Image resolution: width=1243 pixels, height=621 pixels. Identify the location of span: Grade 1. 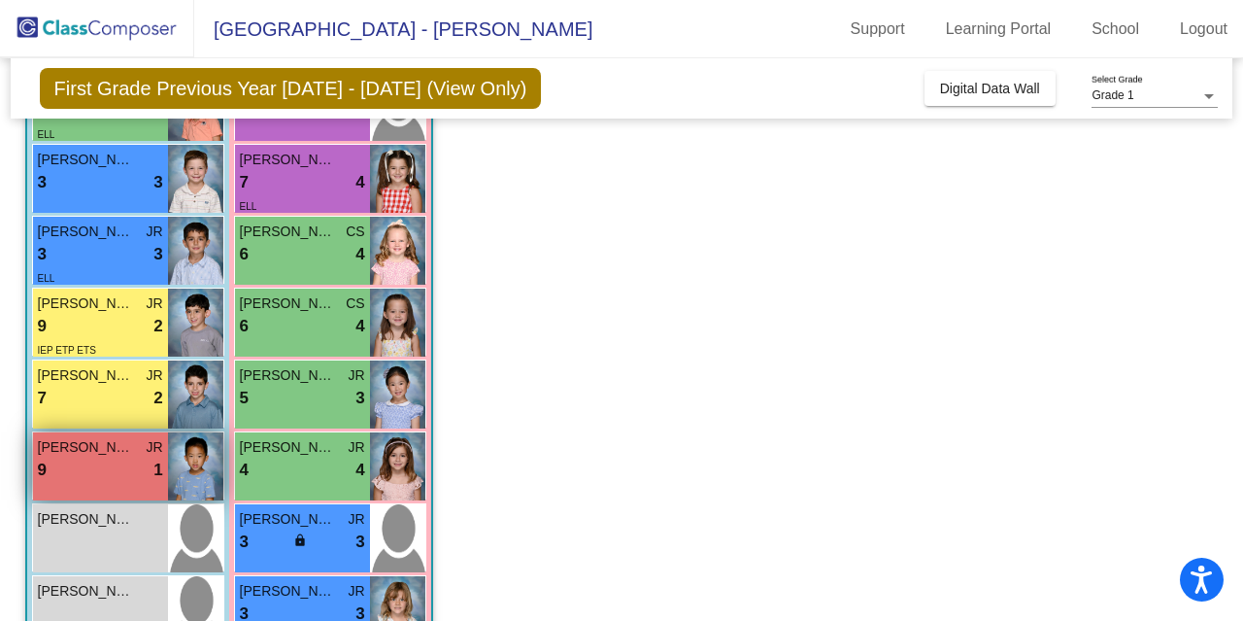
(1112, 95).